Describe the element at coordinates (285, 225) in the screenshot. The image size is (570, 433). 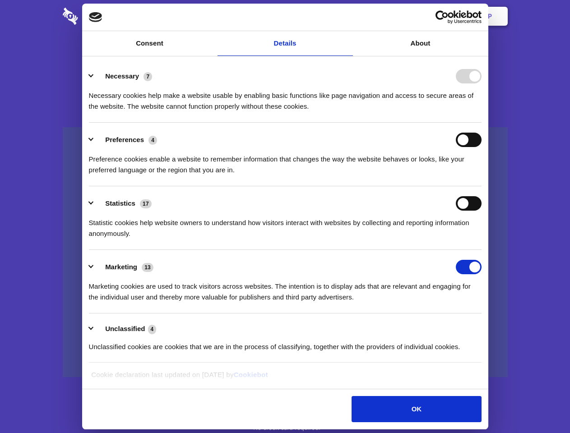
I see `div: Statistic cookies help website owners to understand how visitors interact with websites by collec...` at that location.